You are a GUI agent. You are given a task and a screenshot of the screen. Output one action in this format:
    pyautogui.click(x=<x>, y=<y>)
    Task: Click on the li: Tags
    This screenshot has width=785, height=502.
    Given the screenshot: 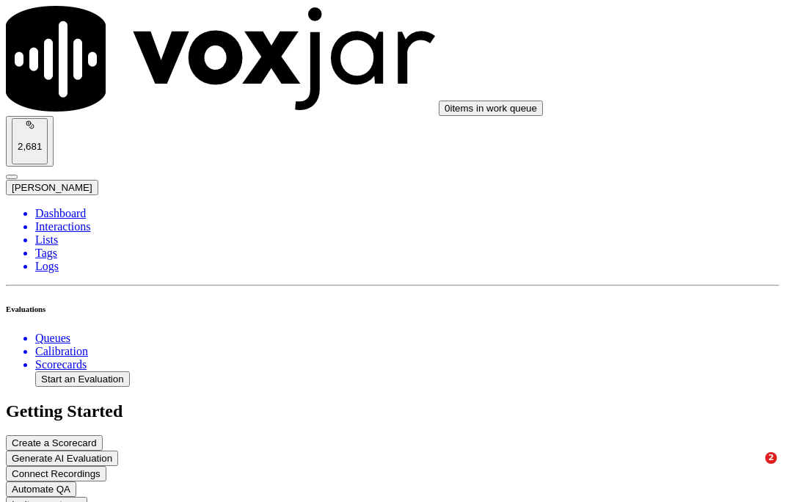 What is the action you would take?
    pyautogui.click(x=407, y=253)
    